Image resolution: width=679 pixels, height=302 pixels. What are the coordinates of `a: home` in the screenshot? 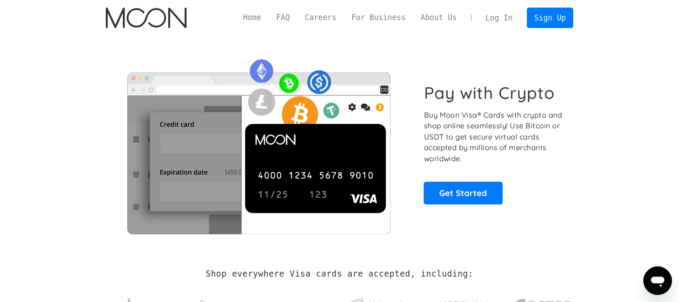 It's located at (146, 18).